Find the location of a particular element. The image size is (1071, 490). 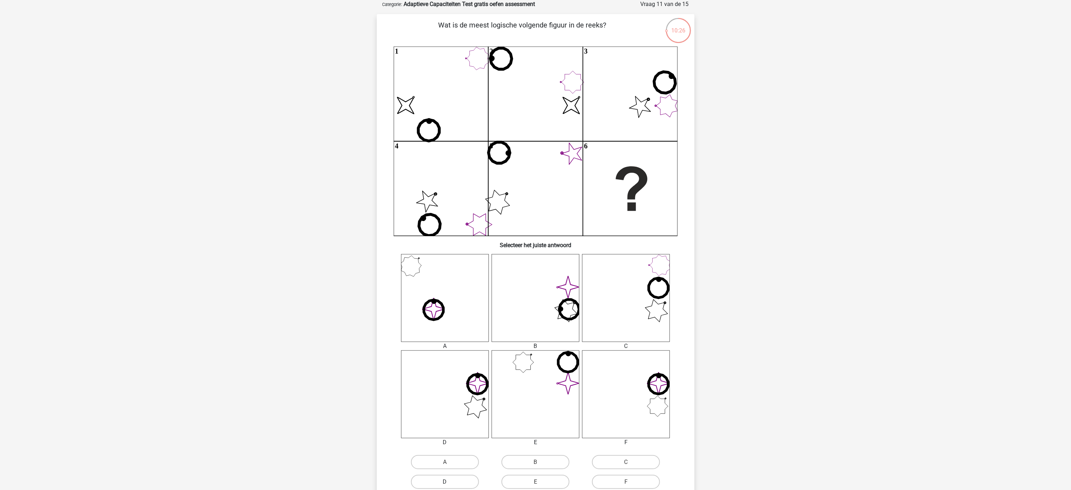

div: 10:26 is located at coordinates (679, 26).